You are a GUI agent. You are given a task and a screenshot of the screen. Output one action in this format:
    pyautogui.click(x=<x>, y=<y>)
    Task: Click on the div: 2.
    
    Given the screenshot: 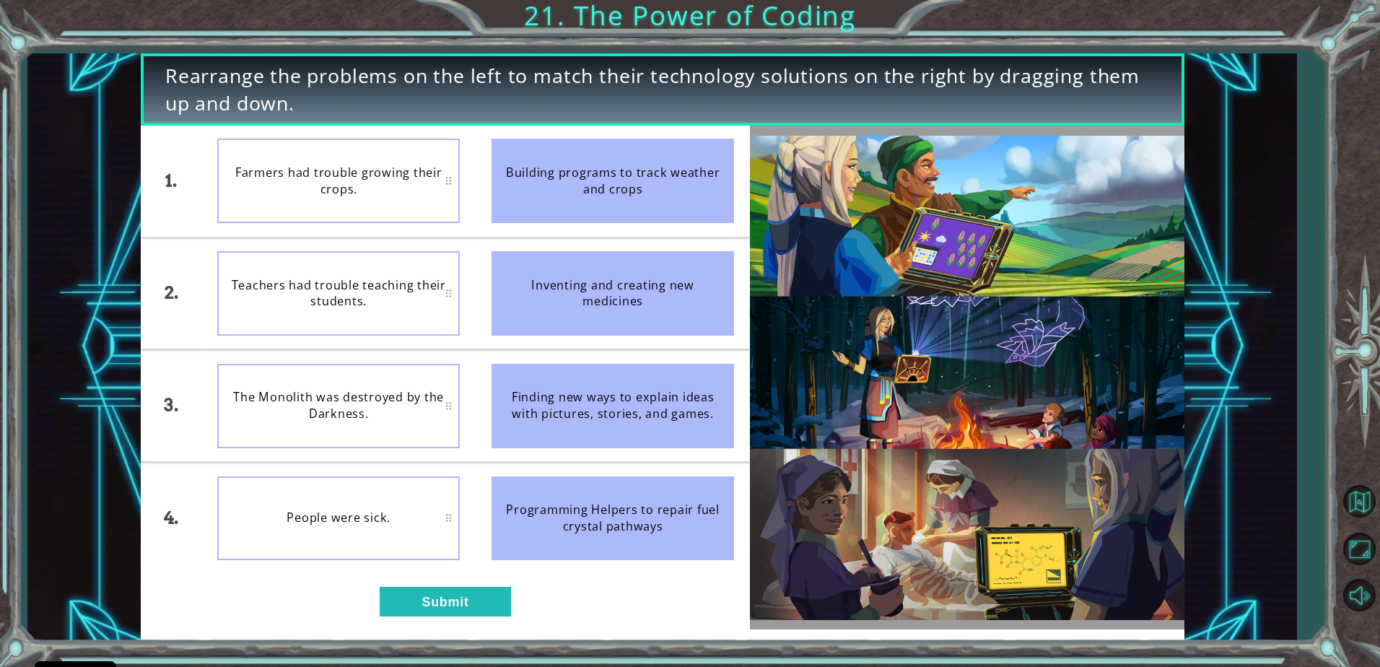 What is the action you would take?
    pyautogui.click(x=171, y=294)
    